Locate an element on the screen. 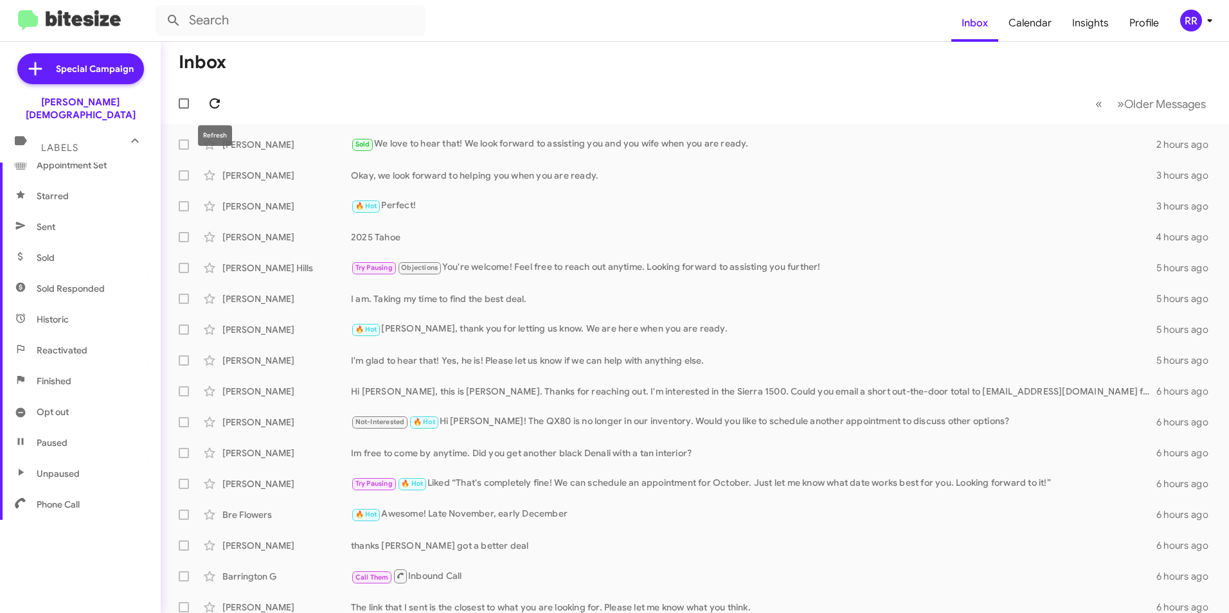  span: Phone Call is located at coordinates (58, 504).